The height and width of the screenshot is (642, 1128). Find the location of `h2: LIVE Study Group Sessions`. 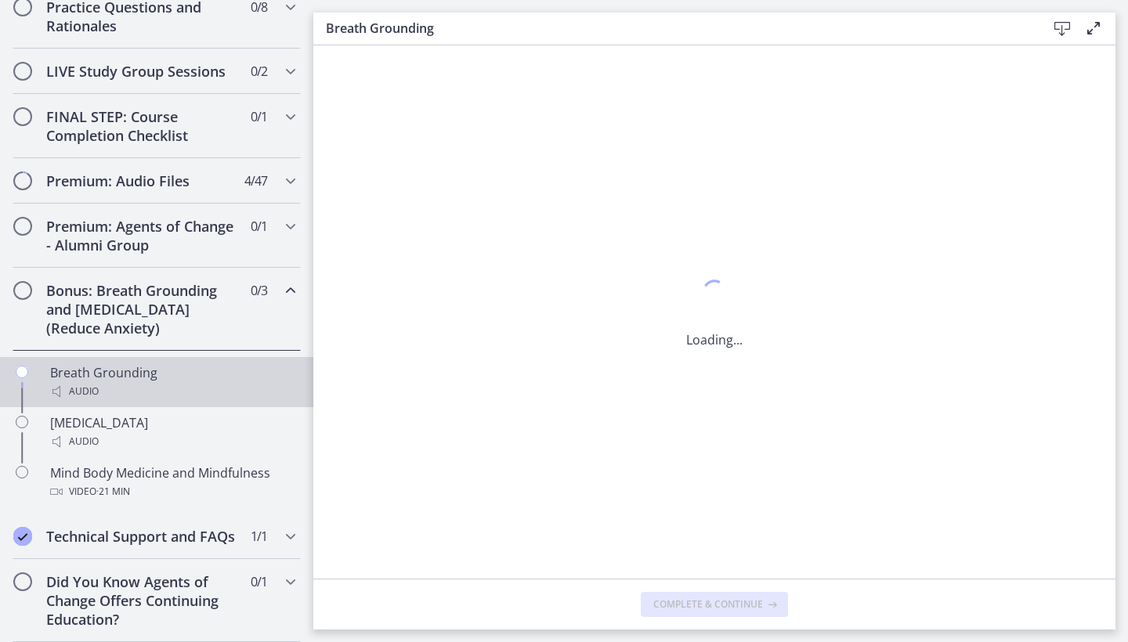

h2: LIVE Study Group Sessions is located at coordinates (142, 71).